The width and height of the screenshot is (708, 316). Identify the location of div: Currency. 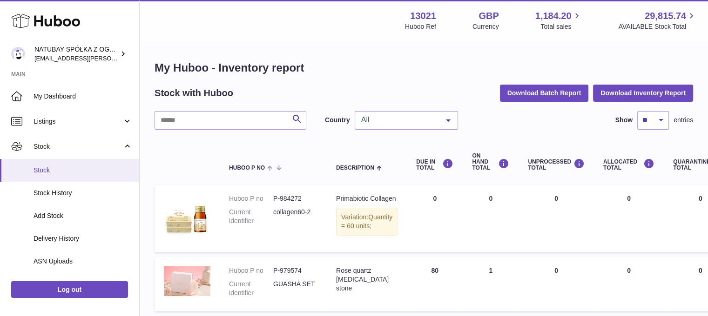
(485, 27).